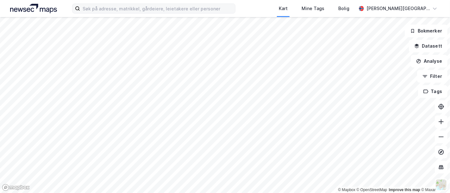  What do you see at coordinates (283, 9) in the screenshot?
I see `div: Kart` at bounding box center [283, 9].